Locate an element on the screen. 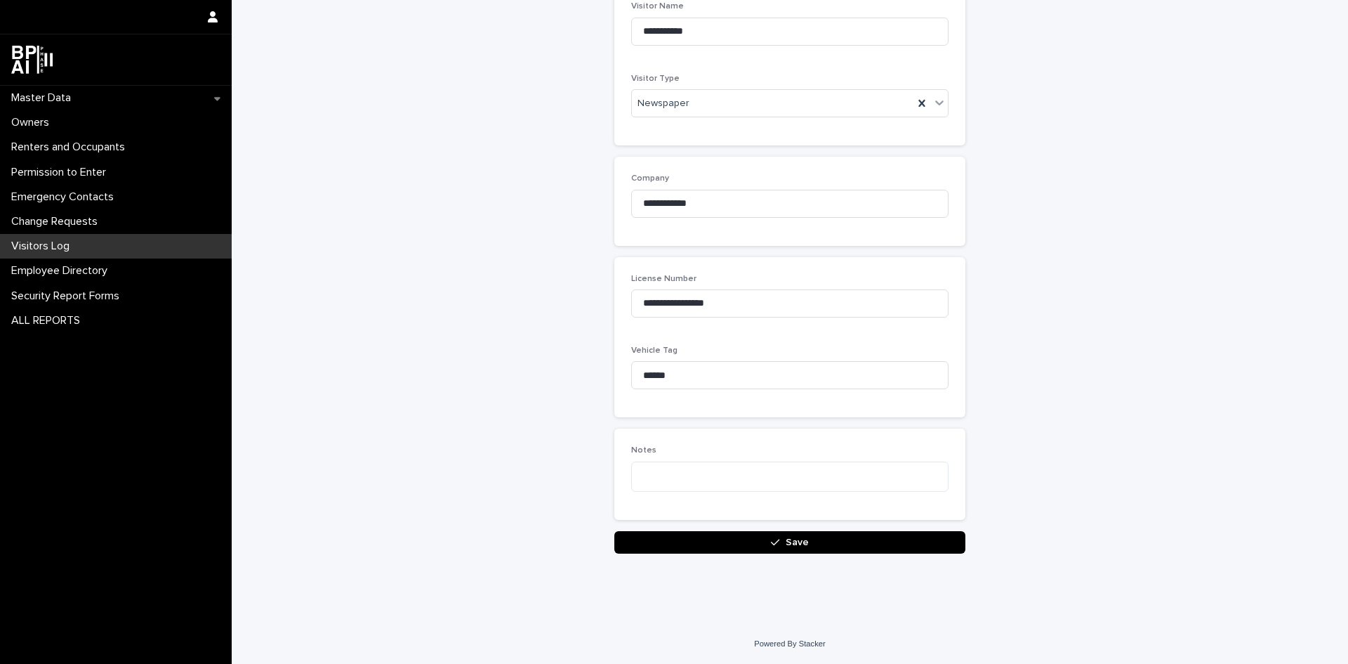 This screenshot has width=1348, height=664. p: Employee Directory is located at coordinates (62, 270).